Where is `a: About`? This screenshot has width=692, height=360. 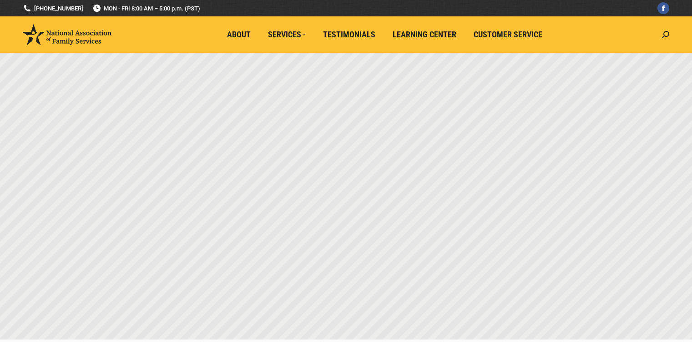 a: About is located at coordinates (239, 35).